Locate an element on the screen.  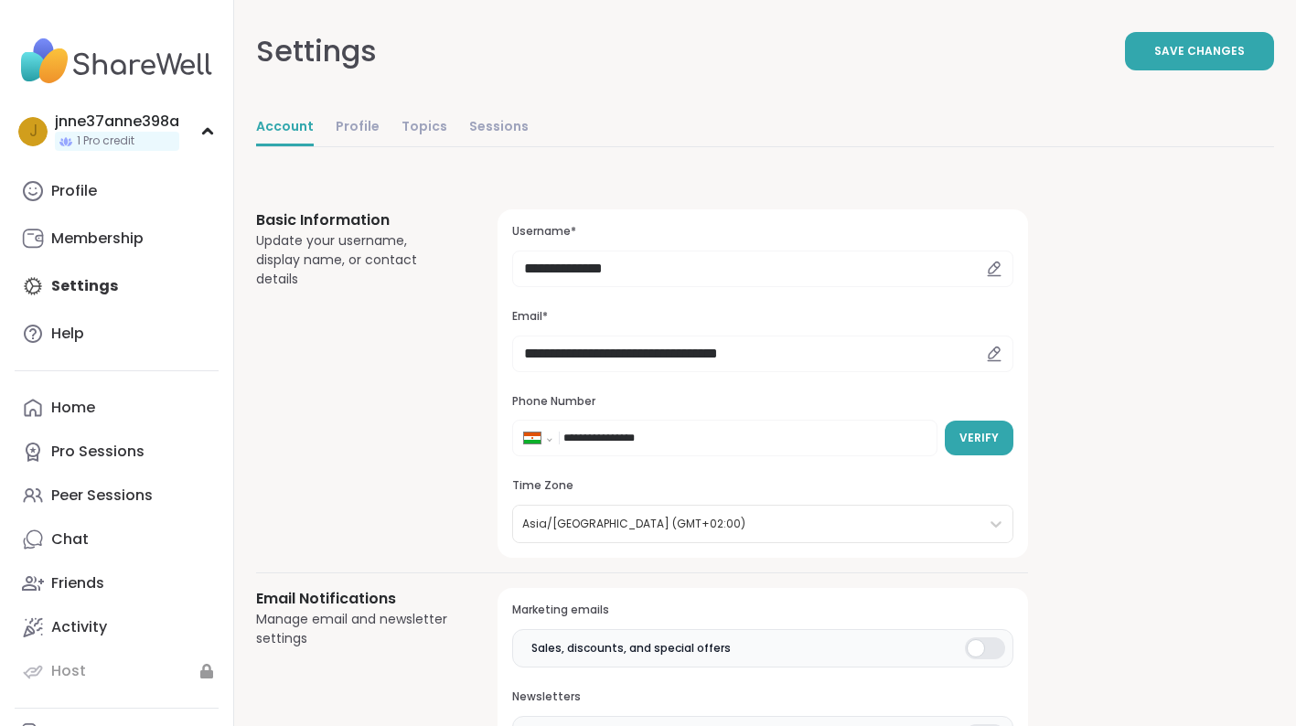
span: Save Changes is located at coordinates (1199, 51).